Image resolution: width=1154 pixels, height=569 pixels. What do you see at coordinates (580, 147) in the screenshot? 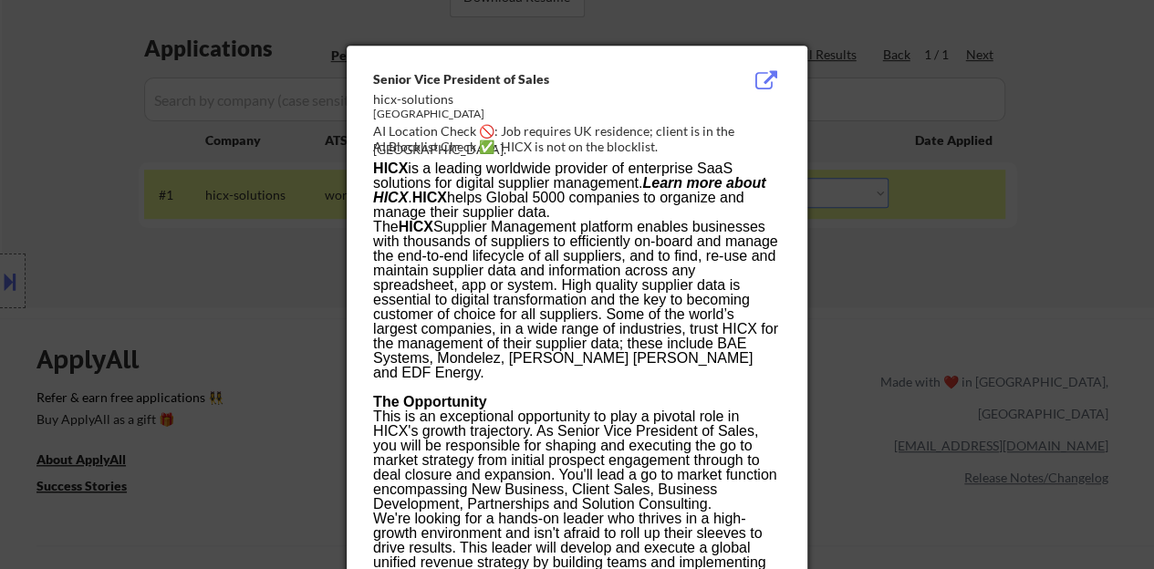
I see `div: AI Blocklist Check ✅: HICX is not on the blocklist.` at bounding box center [580, 147].